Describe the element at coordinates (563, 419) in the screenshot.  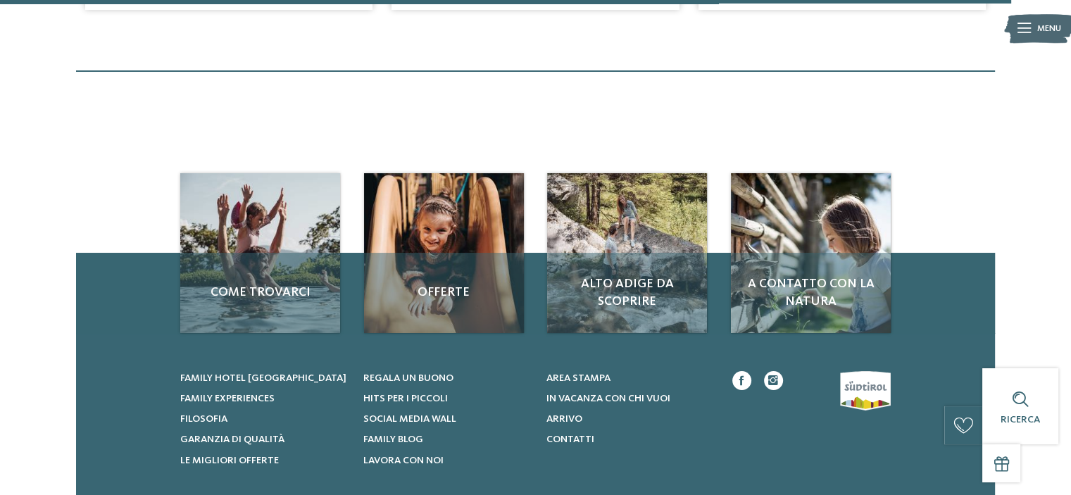
I see `span: Arrivo` at that location.